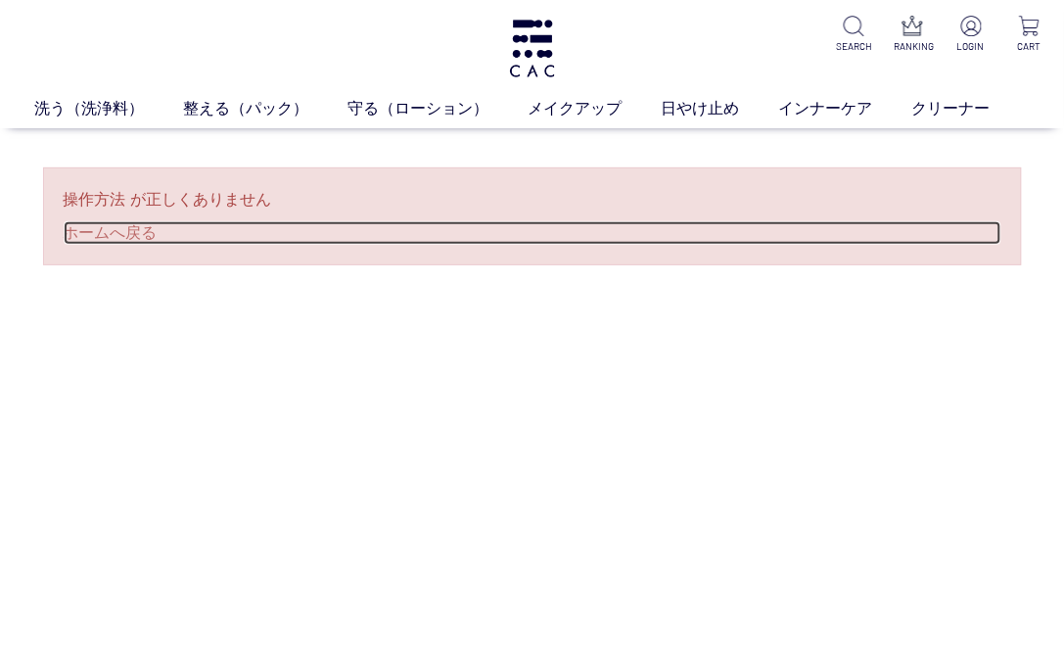 Image resolution: width=1064 pixels, height=659 pixels. Describe the element at coordinates (1030, 46) in the screenshot. I see `p: CART` at that location.